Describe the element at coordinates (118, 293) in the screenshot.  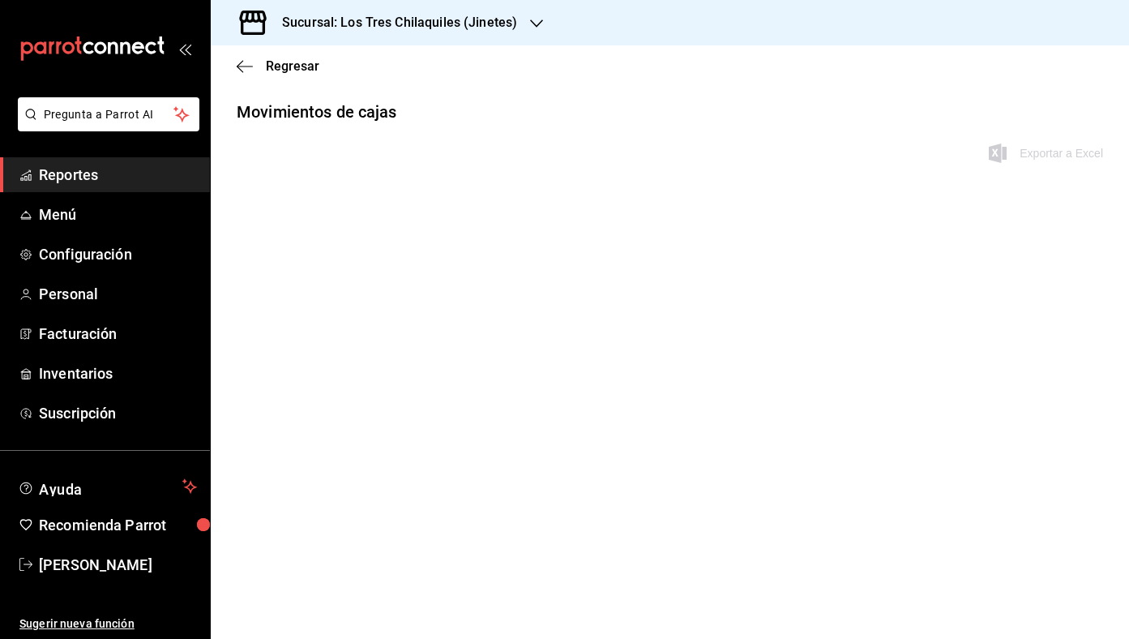
I see `span: Personal` at that location.